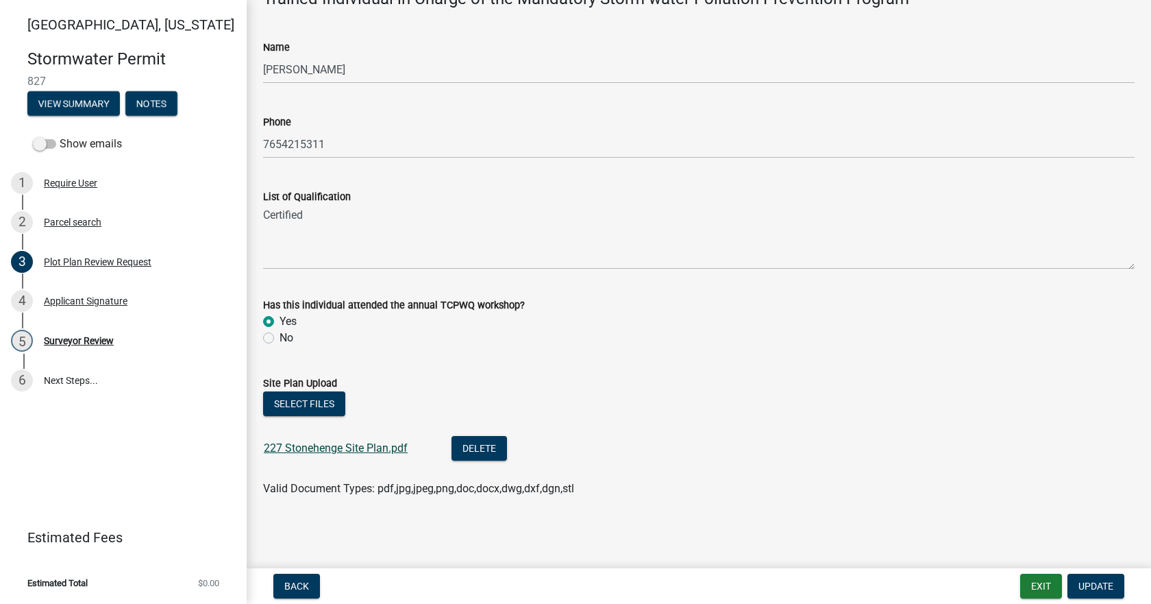 Image resolution: width=1151 pixels, height=604 pixels. I want to click on button: Back, so click(297, 586).